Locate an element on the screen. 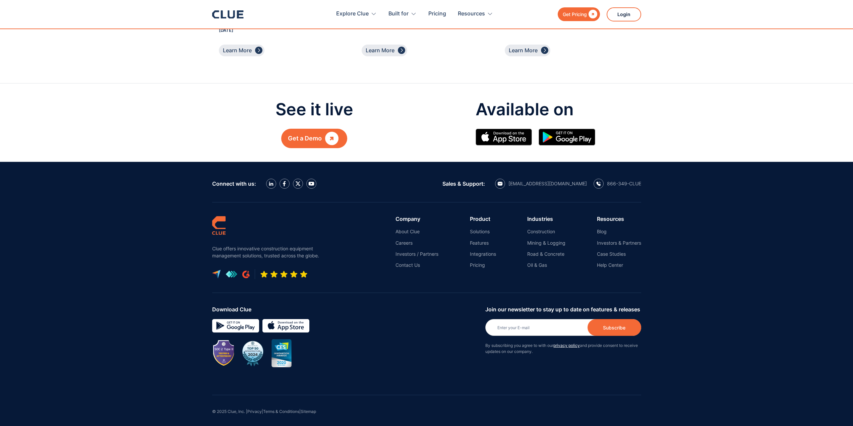  a: Oil & Gas is located at coordinates (546, 265).